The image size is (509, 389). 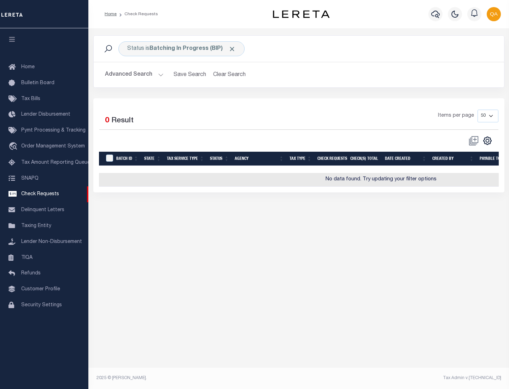 What do you see at coordinates (122, 121) in the screenshot?
I see `label: Result` at bounding box center [122, 121].